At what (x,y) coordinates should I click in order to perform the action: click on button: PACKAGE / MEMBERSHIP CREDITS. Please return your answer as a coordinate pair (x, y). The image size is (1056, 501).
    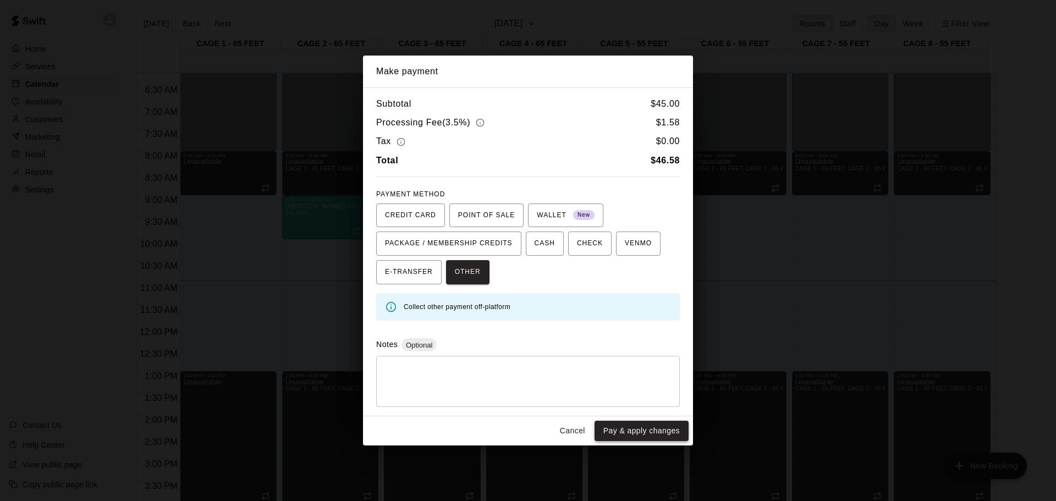
    Looking at the image, I should click on (449, 244).